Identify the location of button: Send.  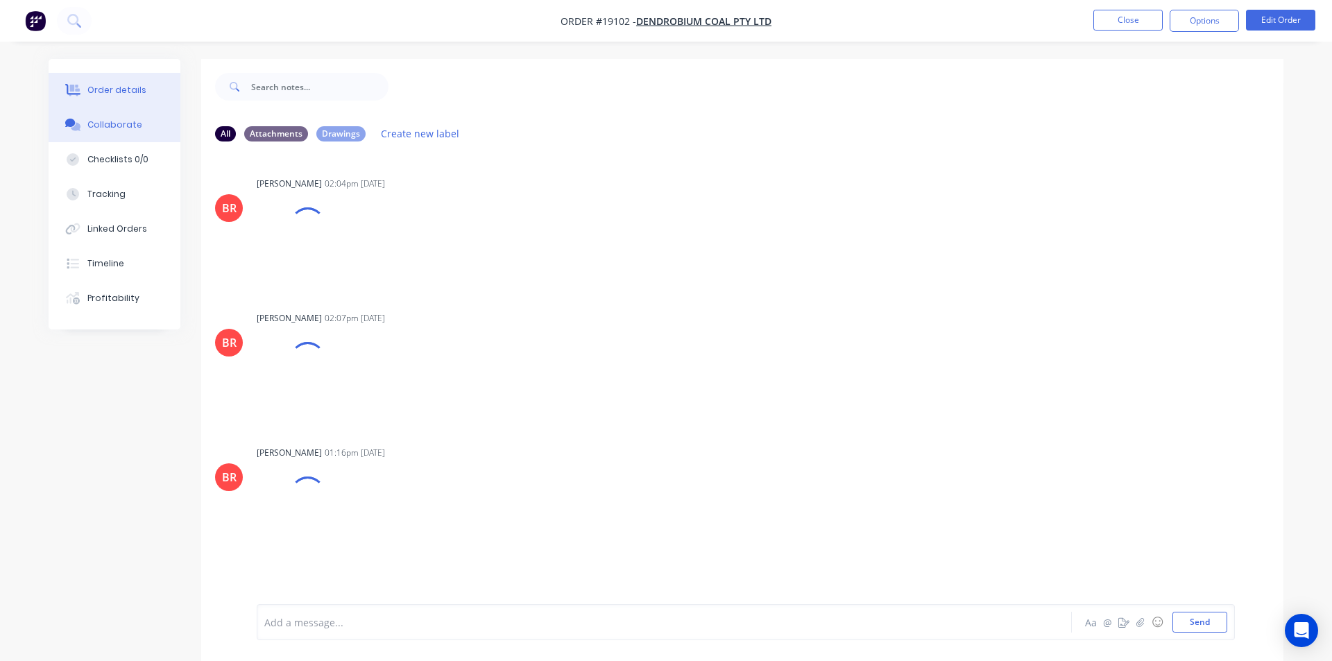
(1200, 622).